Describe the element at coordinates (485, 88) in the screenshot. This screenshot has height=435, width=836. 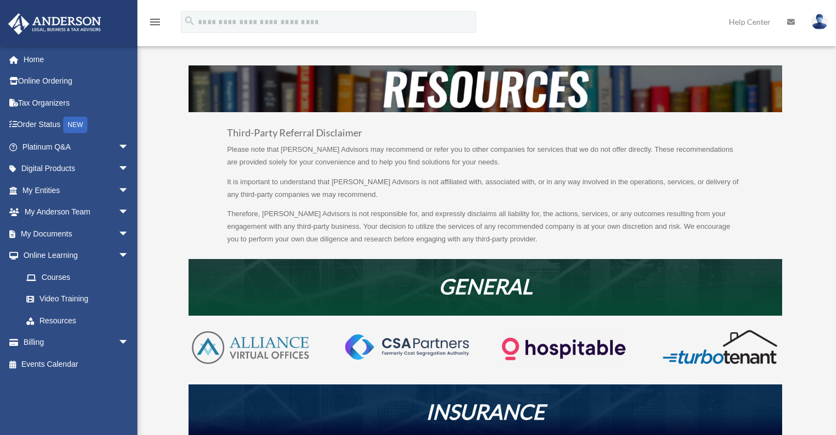
I see `img: resources-header` at that location.